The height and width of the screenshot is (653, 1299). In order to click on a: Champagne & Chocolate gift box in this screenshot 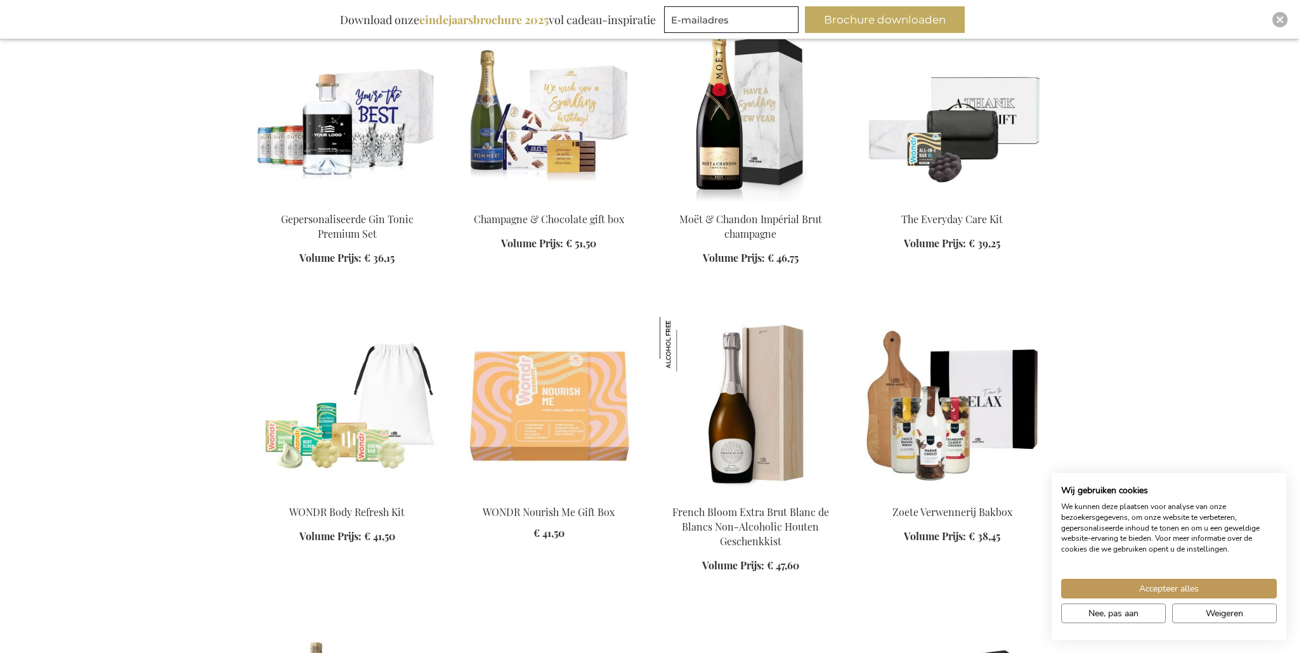, I will do `click(548, 219)`.